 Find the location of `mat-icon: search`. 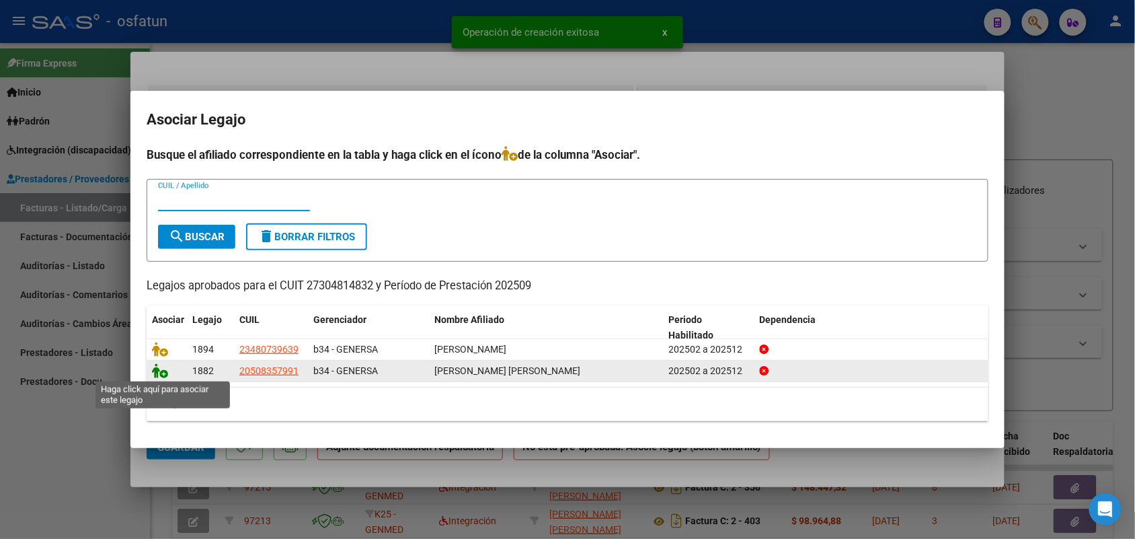

mat-icon: search is located at coordinates (177, 236).